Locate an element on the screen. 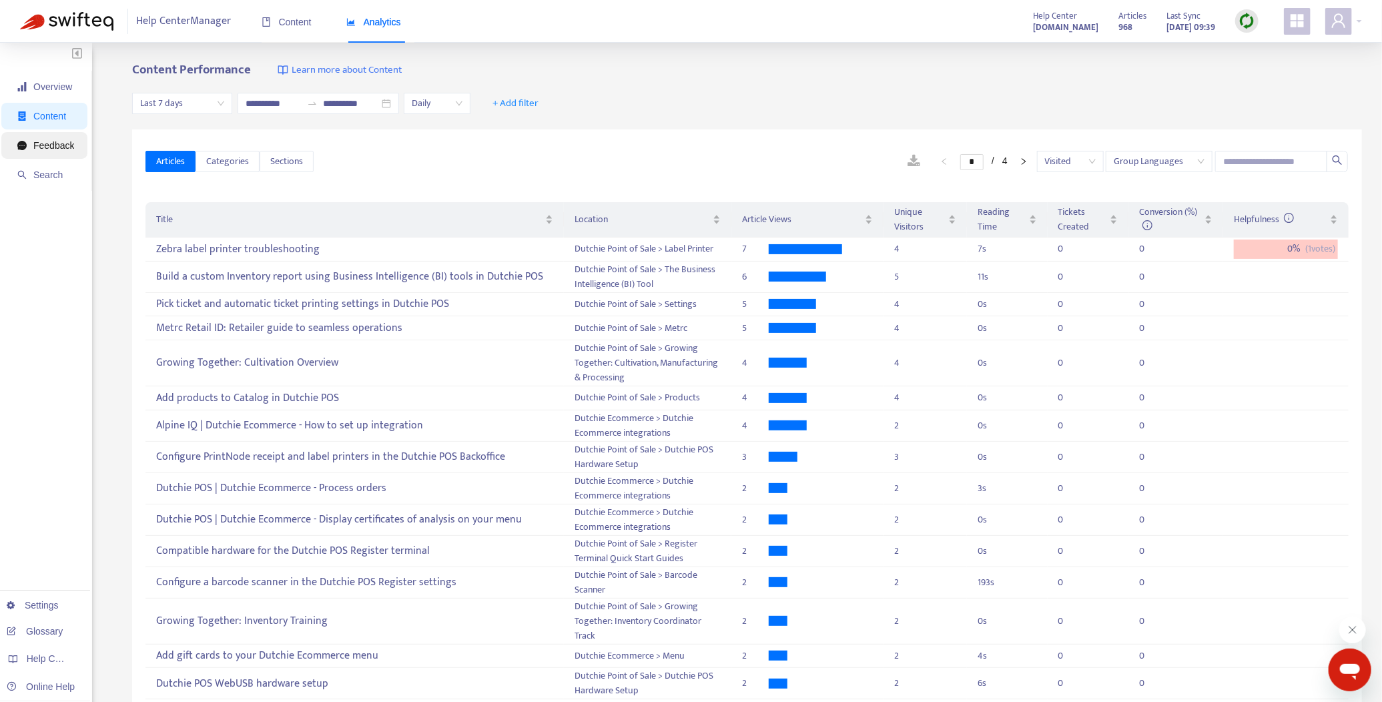 The image size is (1382, 702). span: Feedback is located at coordinates (53, 145).